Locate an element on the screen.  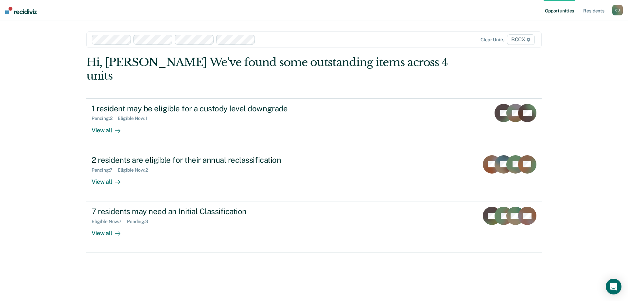
span: BCCX is located at coordinates (521, 40).